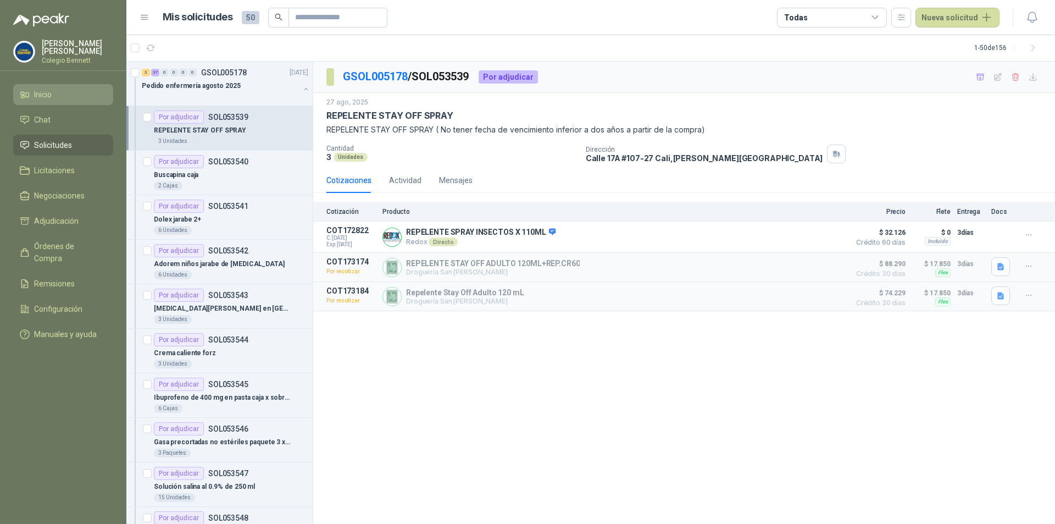 The width and height of the screenshot is (1055, 524). I want to click on p: SOL053543, so click(228, 295).